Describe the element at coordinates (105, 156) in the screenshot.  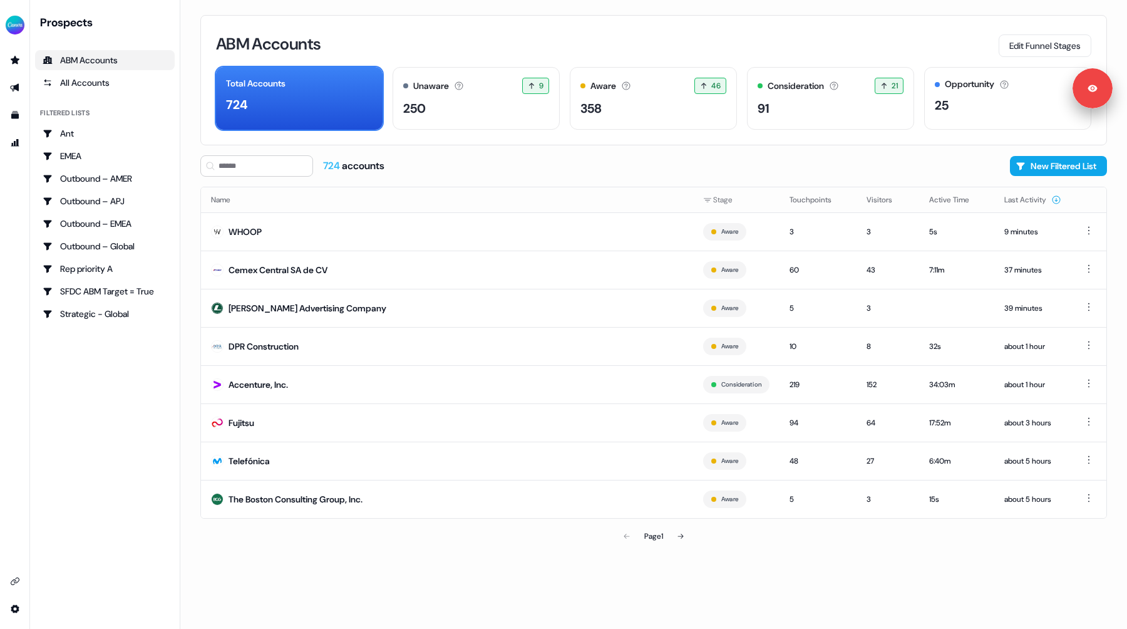
I see `div: EMEA` at that location.